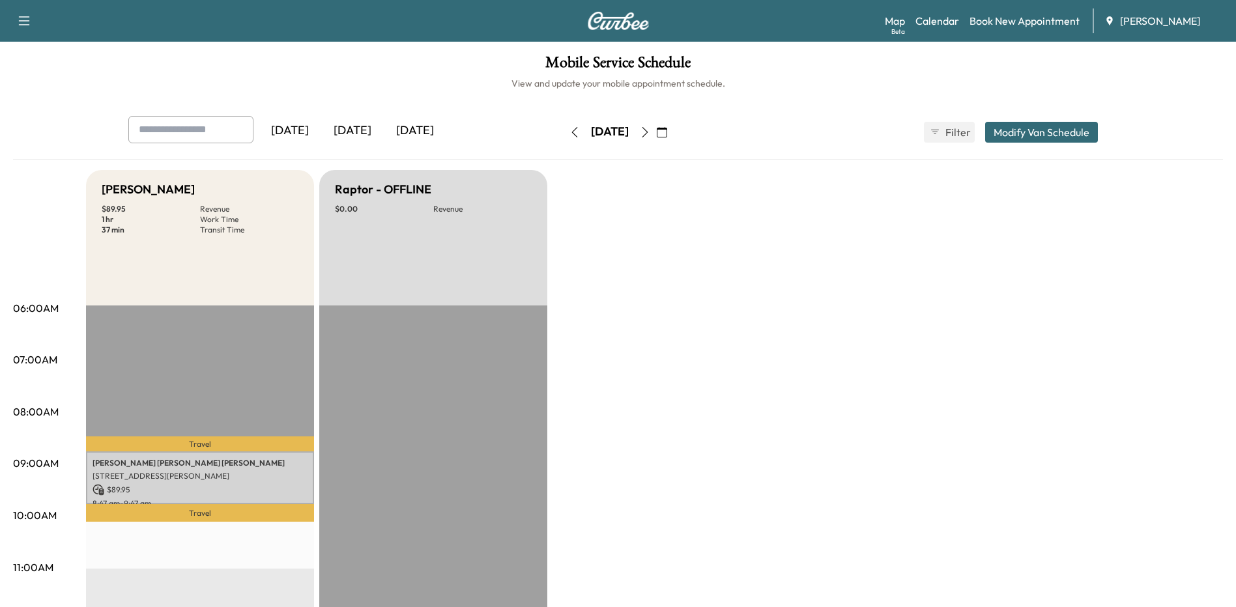  Describe the element at coordinates (33, 567) in the screenshot. I see `p: 11:00AM` at that location.